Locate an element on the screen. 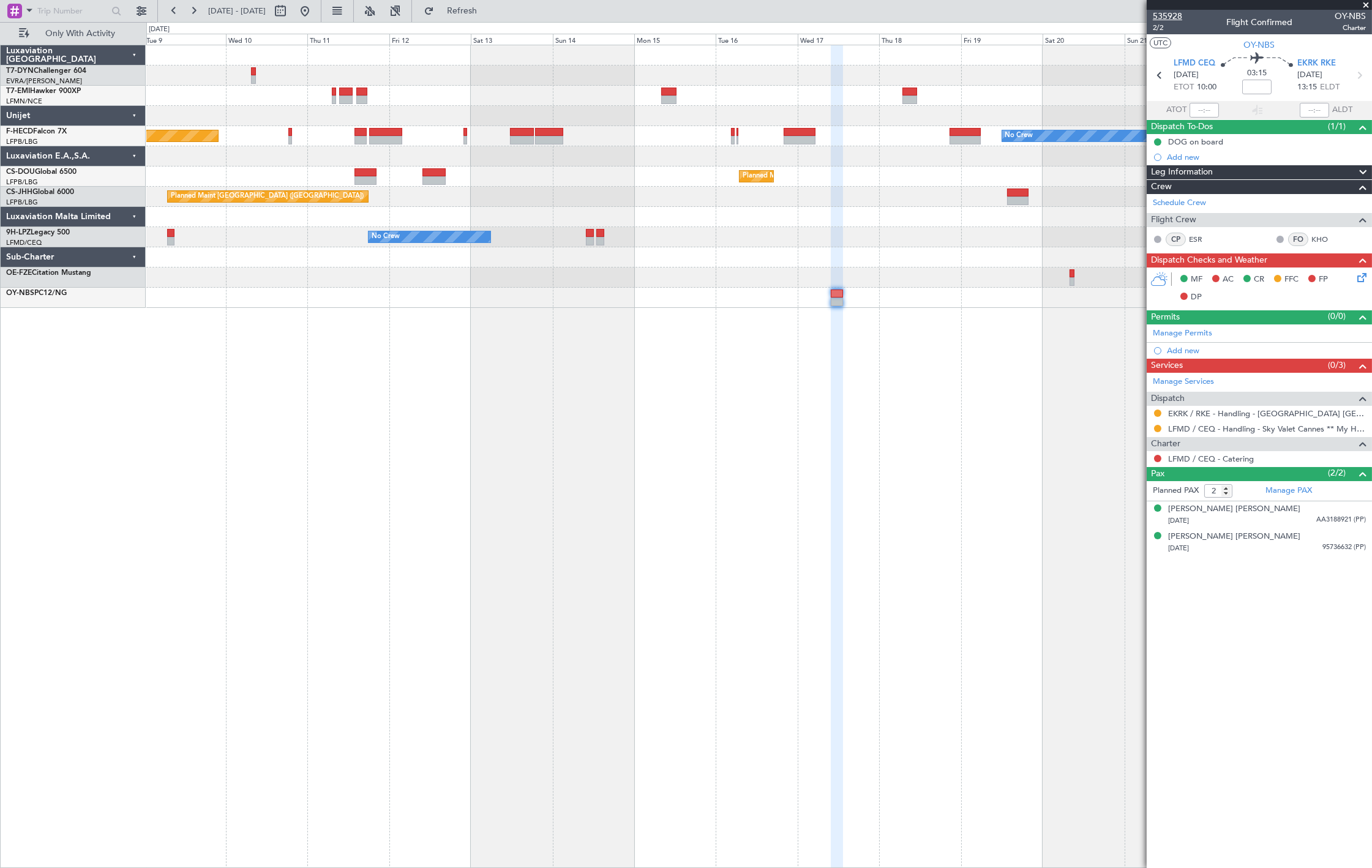  div: DOG on board is located at coordinates (1196, 141).